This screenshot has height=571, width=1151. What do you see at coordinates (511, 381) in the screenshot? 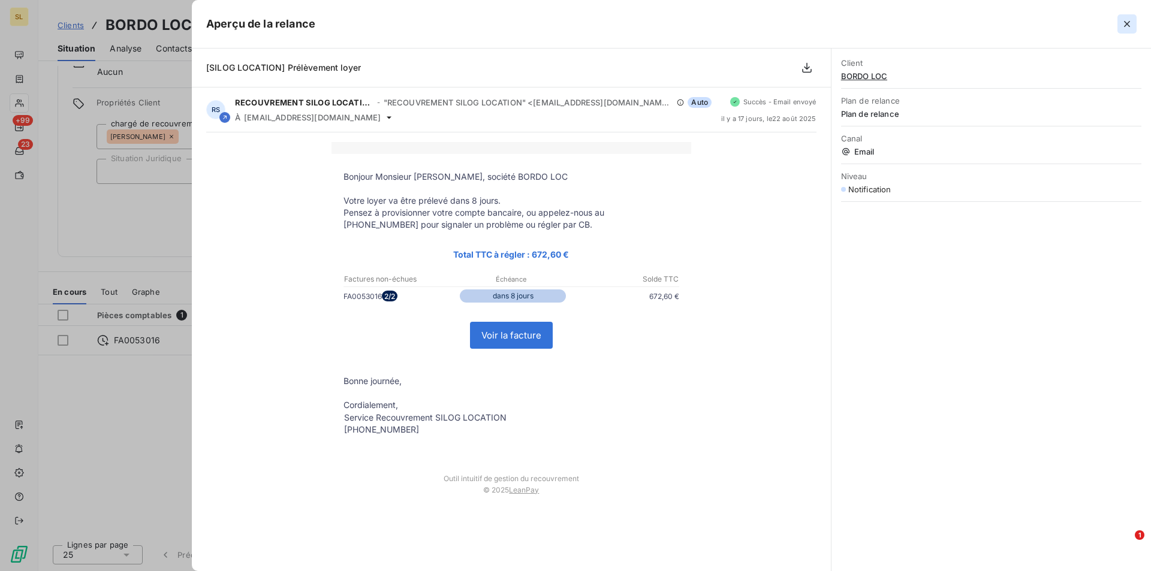
I see `p: Bonne journée,` at bounding box center [511, 381].